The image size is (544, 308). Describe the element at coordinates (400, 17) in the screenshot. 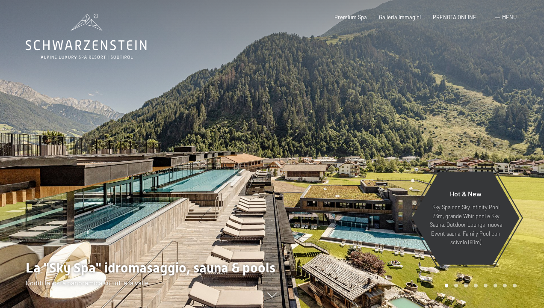

I see `a: Galleria immagini` at that location.